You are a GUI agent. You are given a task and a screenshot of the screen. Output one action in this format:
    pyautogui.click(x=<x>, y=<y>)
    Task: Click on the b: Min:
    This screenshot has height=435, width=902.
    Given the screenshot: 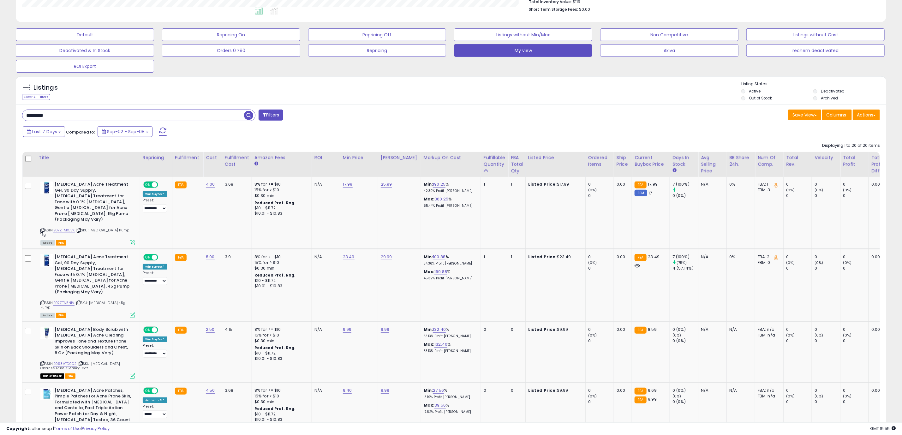 What is the action you would take?
    pyautogui.click(x=428, y=257)
    